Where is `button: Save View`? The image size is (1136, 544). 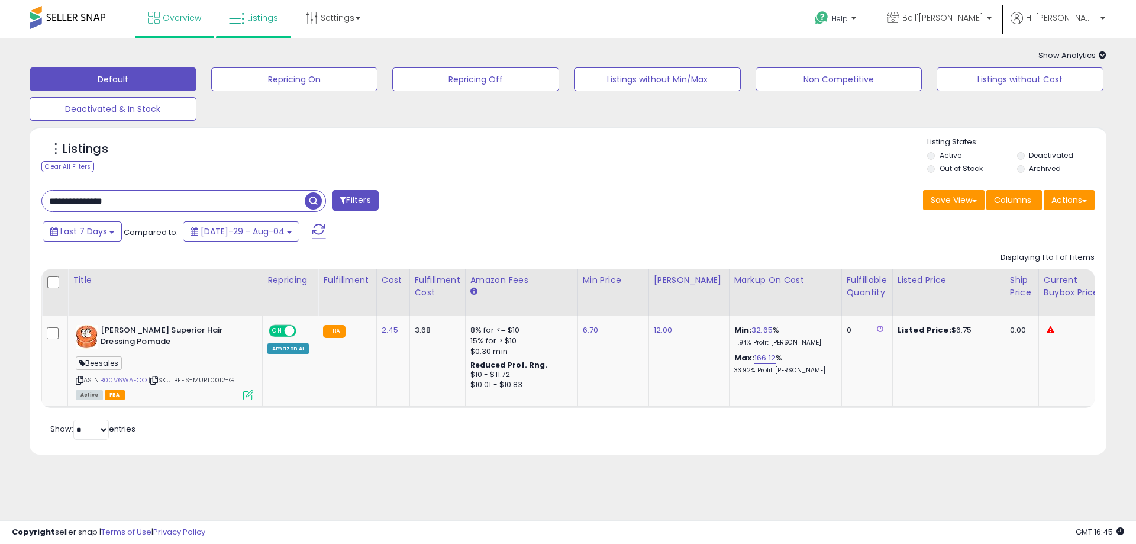 button: Save View is located at coordinates (954, 200).